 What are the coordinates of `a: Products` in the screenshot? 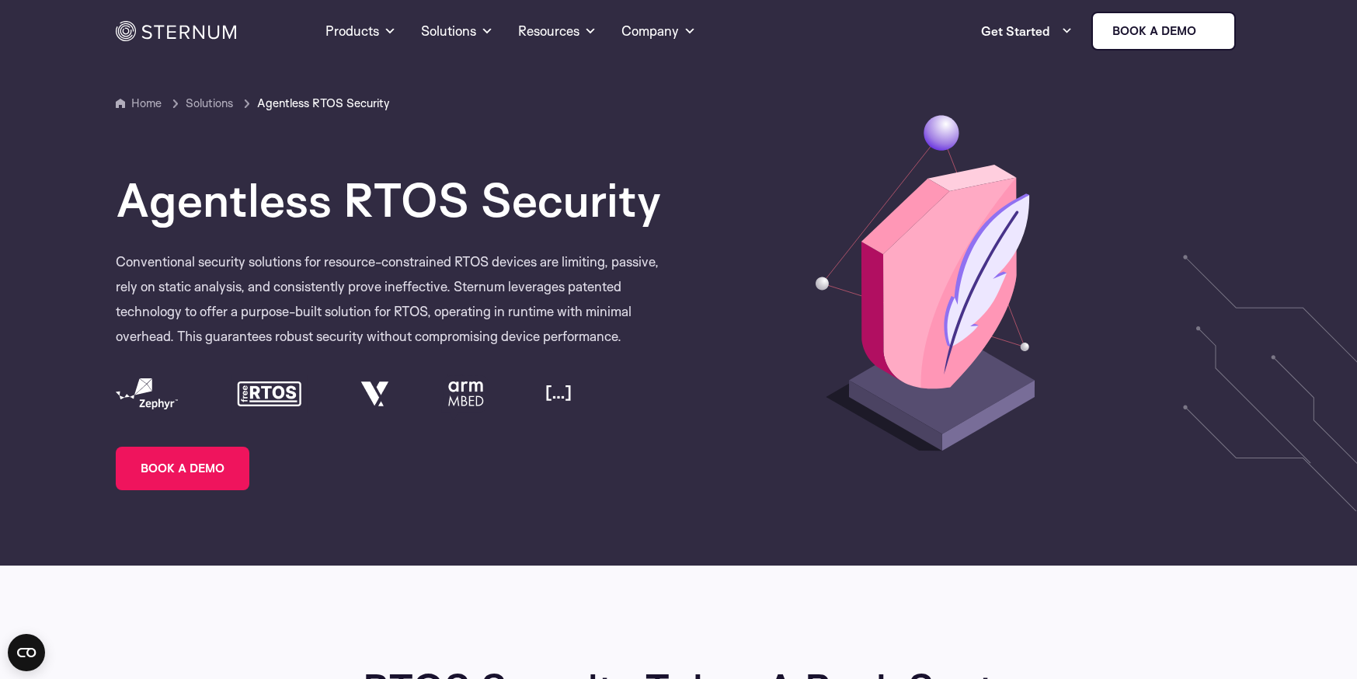 It's located at (360, 31).